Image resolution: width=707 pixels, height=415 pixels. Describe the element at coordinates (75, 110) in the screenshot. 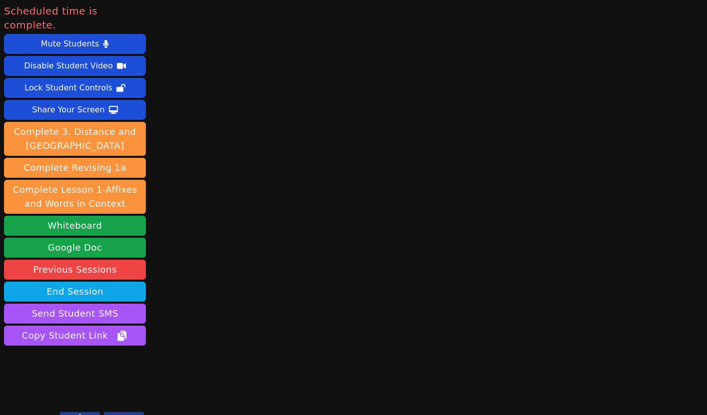

I see `button: Share Your Screen` at that location.